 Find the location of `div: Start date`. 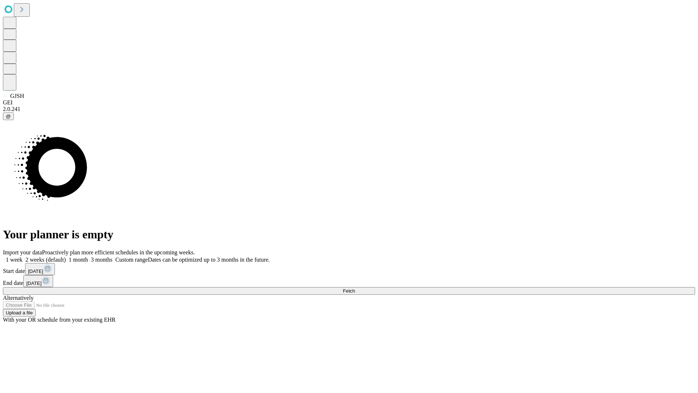

div: Start date is located at coordinates (349, 269).